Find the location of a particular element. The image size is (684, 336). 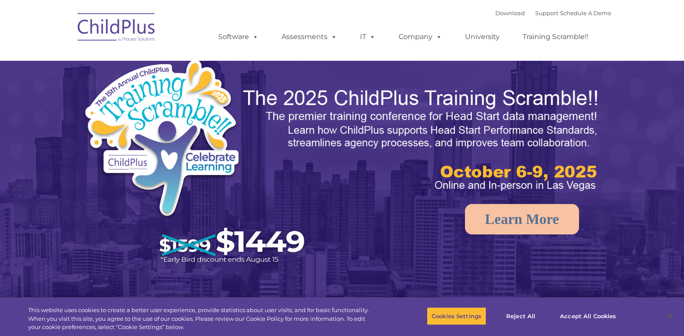

a: IT is located at coordinates (368, 37).